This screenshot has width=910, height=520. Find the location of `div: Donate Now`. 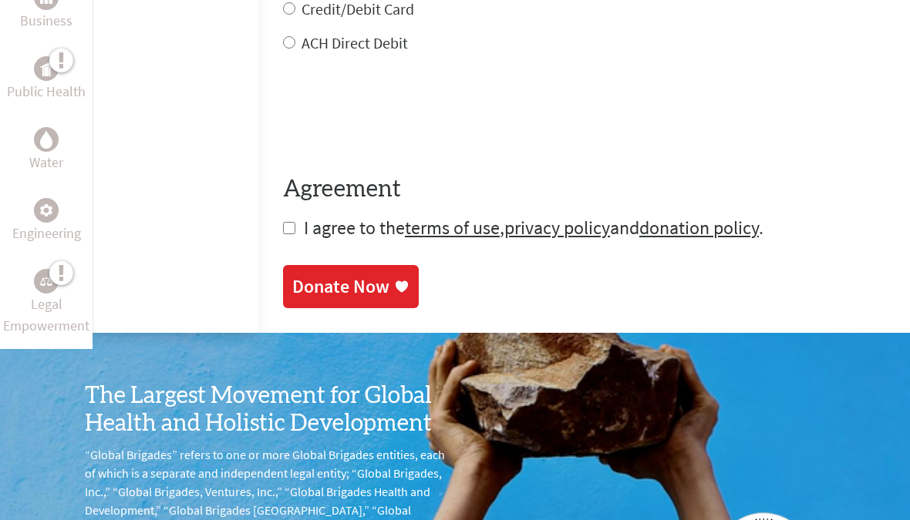

div: Donate Now is located at coordinates (341, 288).